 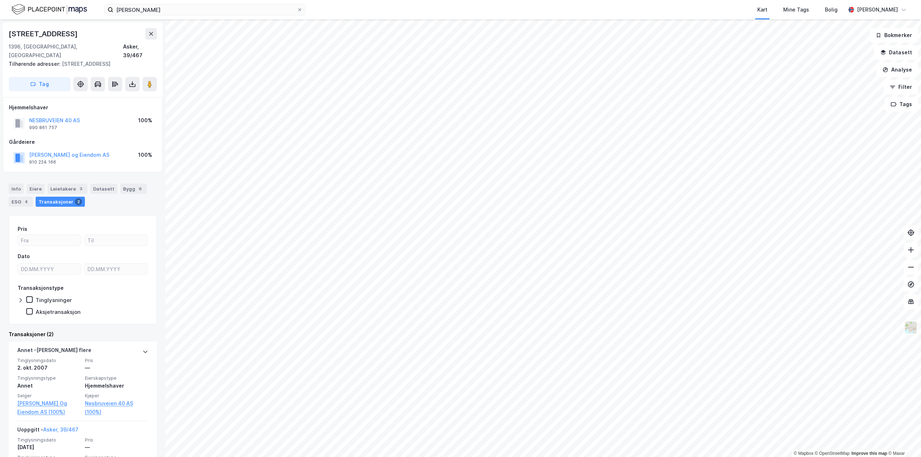 I want to click on a: Improve this map, so click(x=869, y=454).